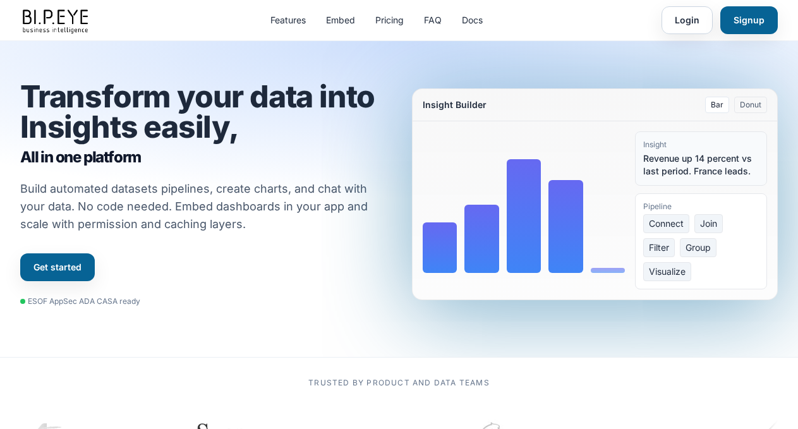  Describe the element at coordinates (659, 248) in the screenshot. I see `span: Filter` at that location.